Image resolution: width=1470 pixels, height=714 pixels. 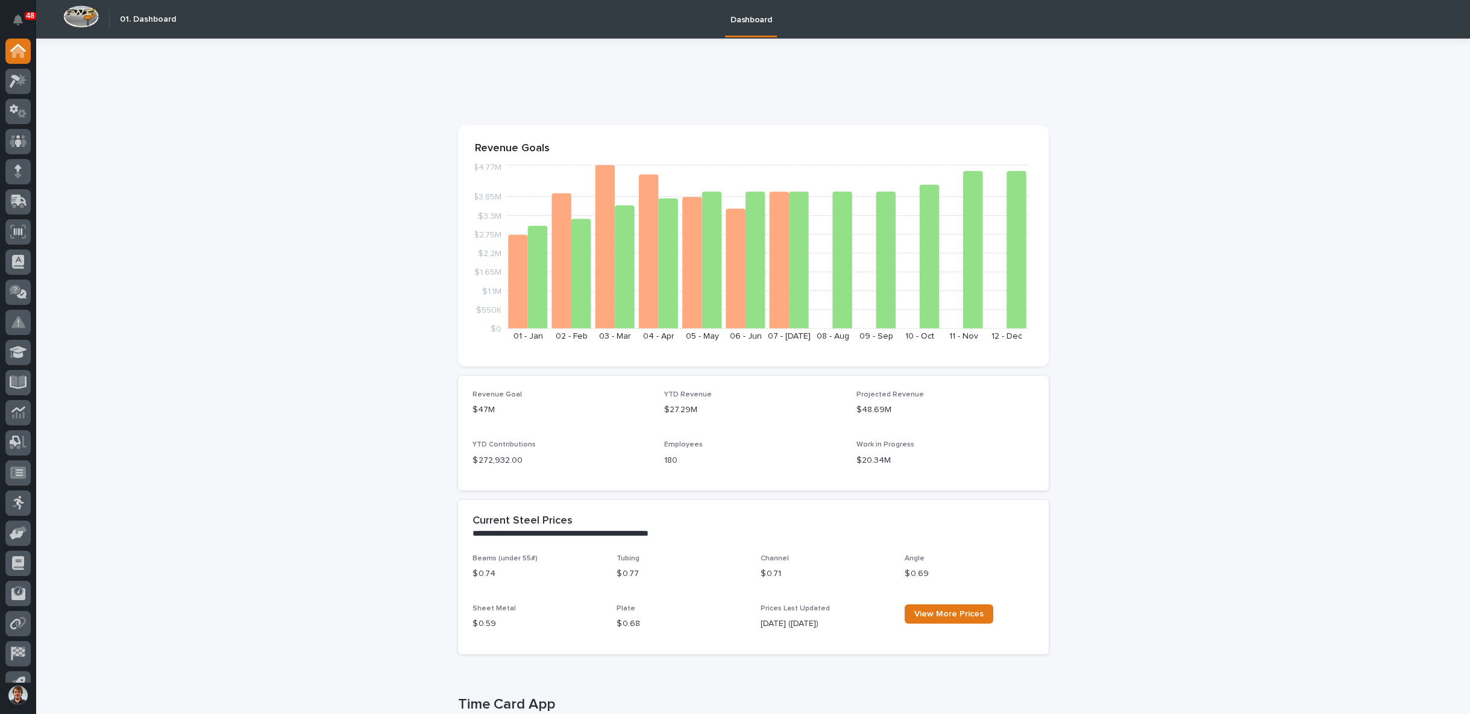 What do you see at coordinates (18, 20) in the screenshot?
I see `button: Notifications` at bounding box center [18, 20].